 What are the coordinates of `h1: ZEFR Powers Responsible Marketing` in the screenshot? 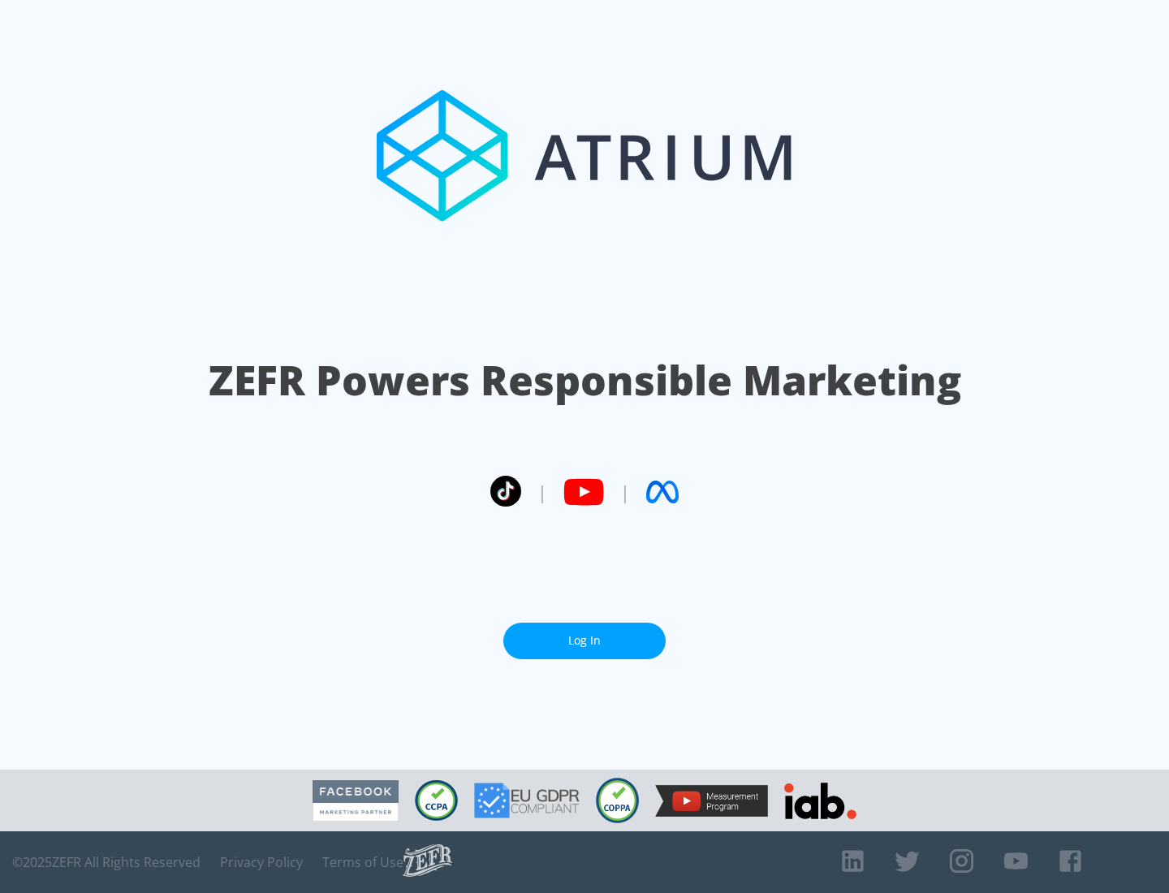 It's located at (584, 380).